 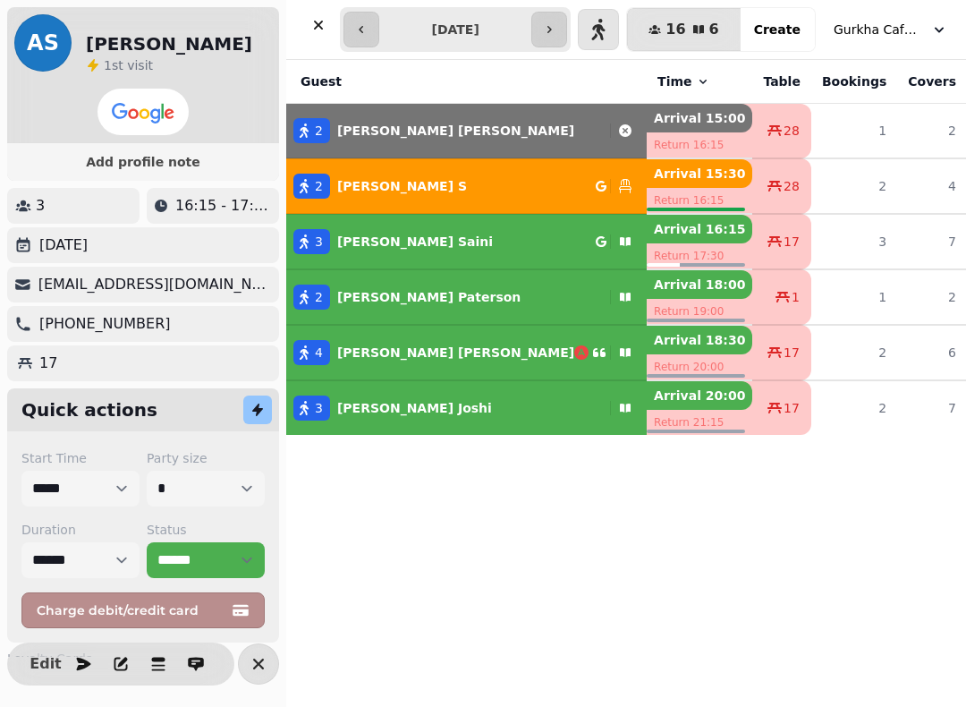 What do you see at coordinates (466, 81) in the screenshot?
I see `th: Guest` at bounding box center [466, 81].